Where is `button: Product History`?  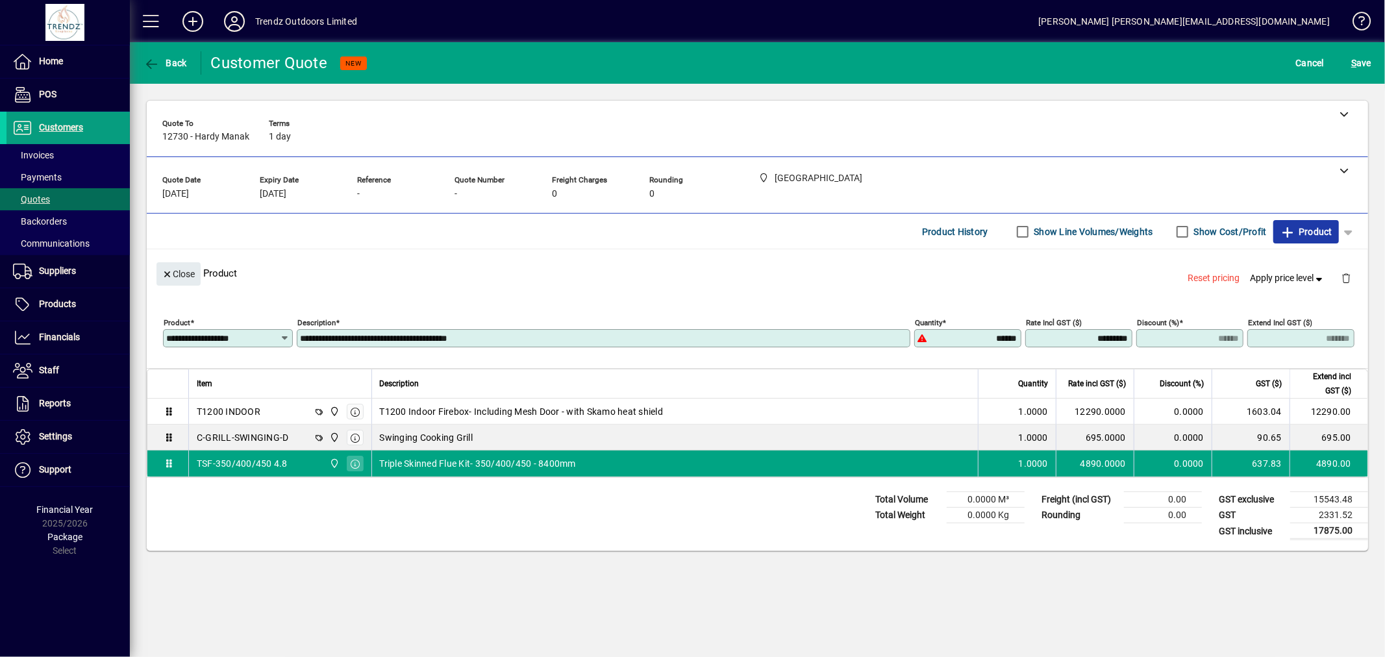
button: Product History is located at coordinates (955, 232).